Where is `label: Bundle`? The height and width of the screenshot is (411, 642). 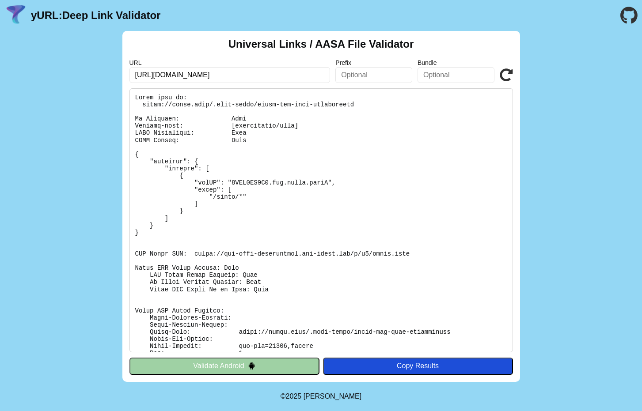 label: Bundle is located at coordinates (456, 63).